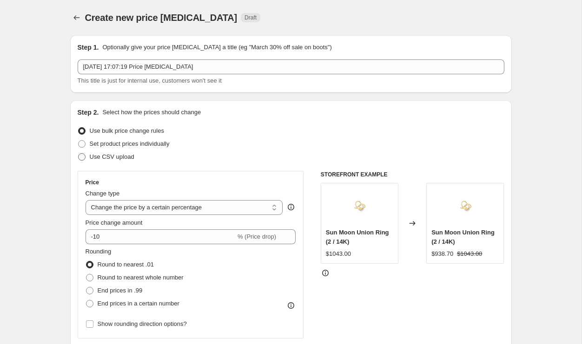  I want to click on span: Show rounding direction options?, so click(142, 324).